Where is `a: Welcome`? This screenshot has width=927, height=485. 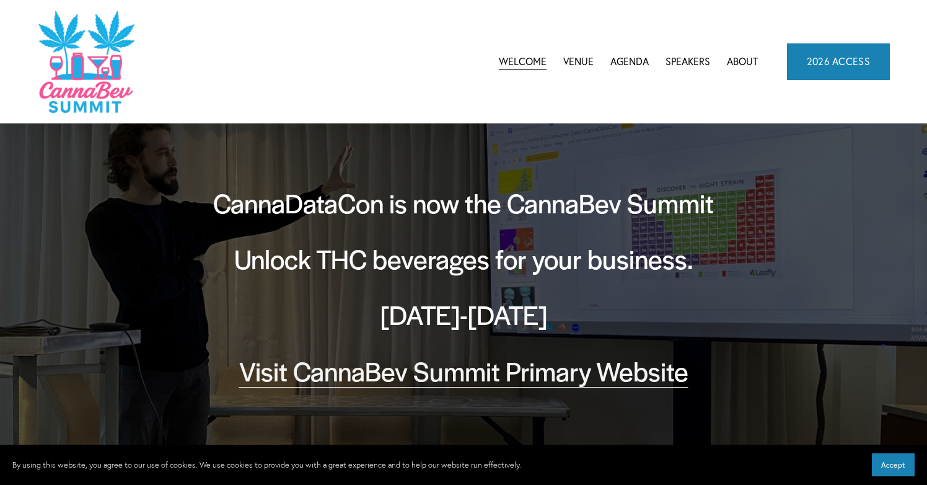 a: Welcome is located at coordinates (523, 61).